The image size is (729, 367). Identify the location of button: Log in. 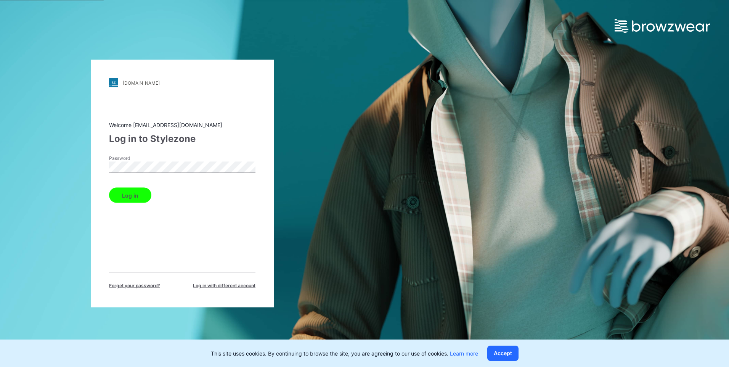
(130, 195).